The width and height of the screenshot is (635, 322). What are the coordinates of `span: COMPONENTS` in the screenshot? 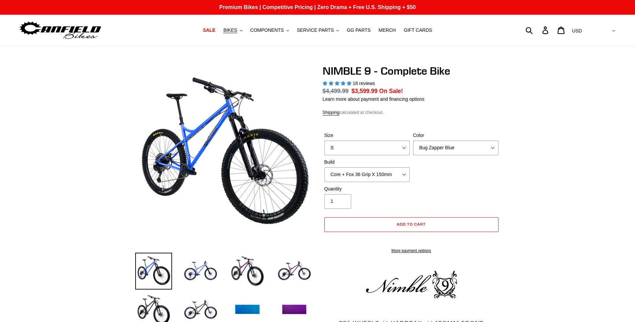 It's located at (267, 30).